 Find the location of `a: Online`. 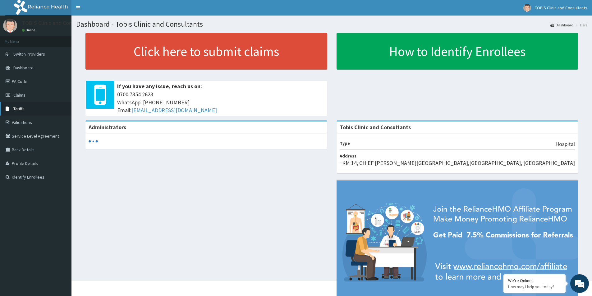

a: Online is located at coordinates (29, 30).